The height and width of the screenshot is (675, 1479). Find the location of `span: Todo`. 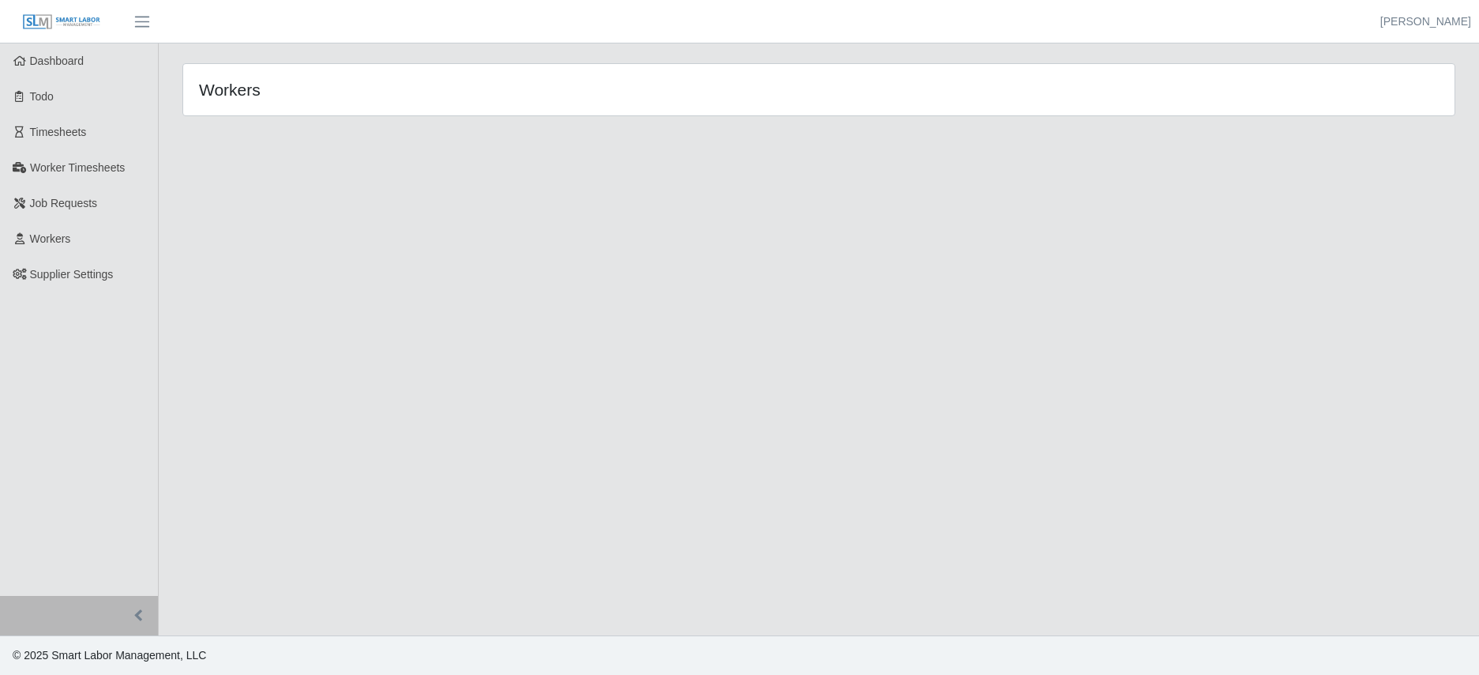

span: Todo is located at coordinates (42, 96).